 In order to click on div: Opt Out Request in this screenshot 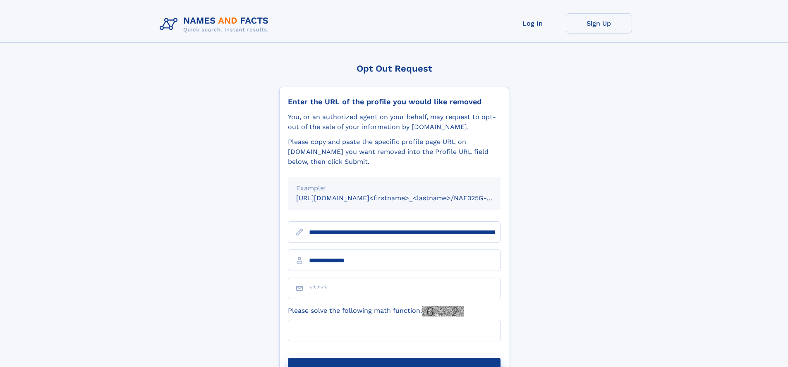, I will do `click(394, 68)`.